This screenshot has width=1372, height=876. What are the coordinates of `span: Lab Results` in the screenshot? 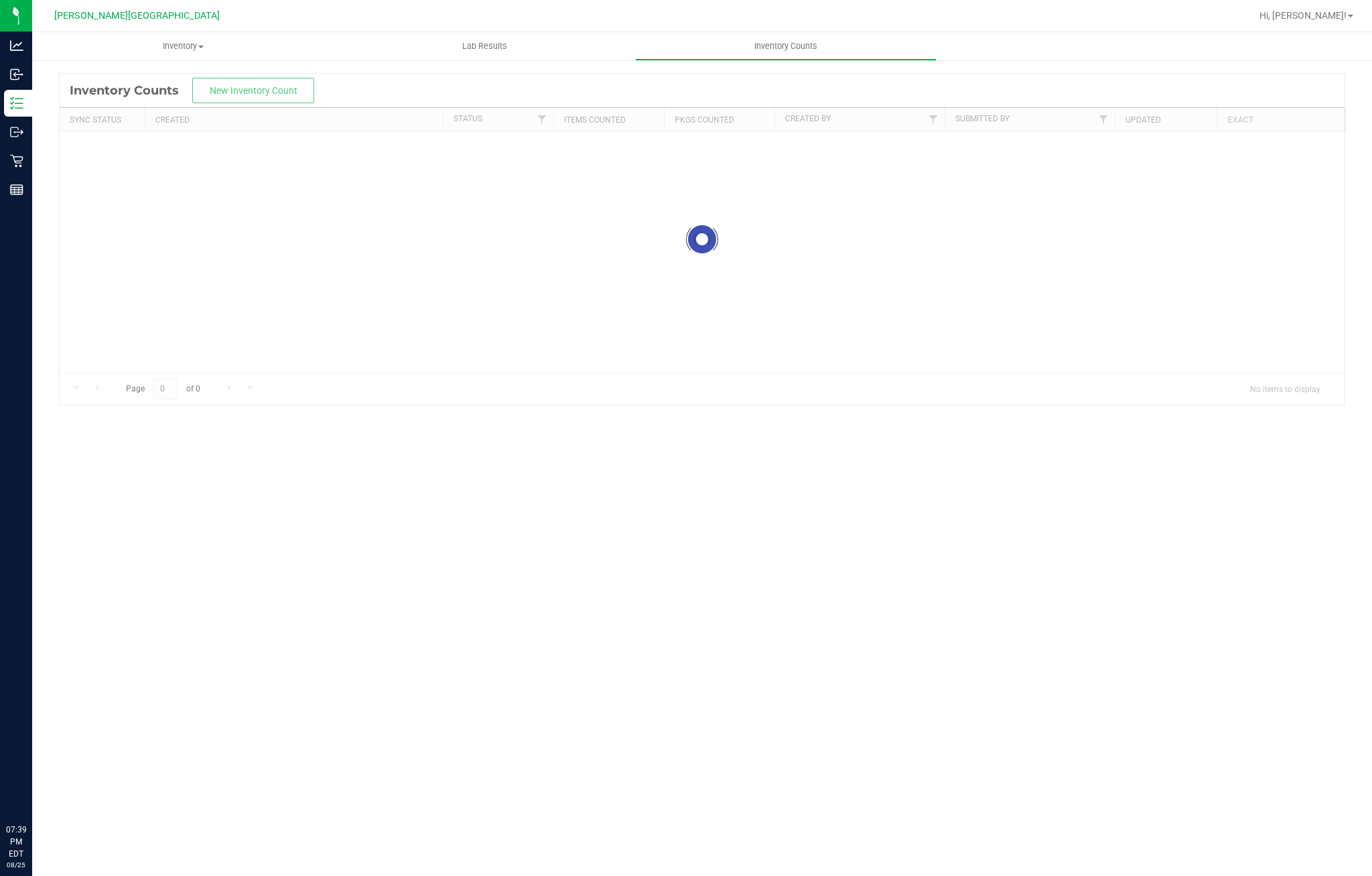 It's located at (484, 46).